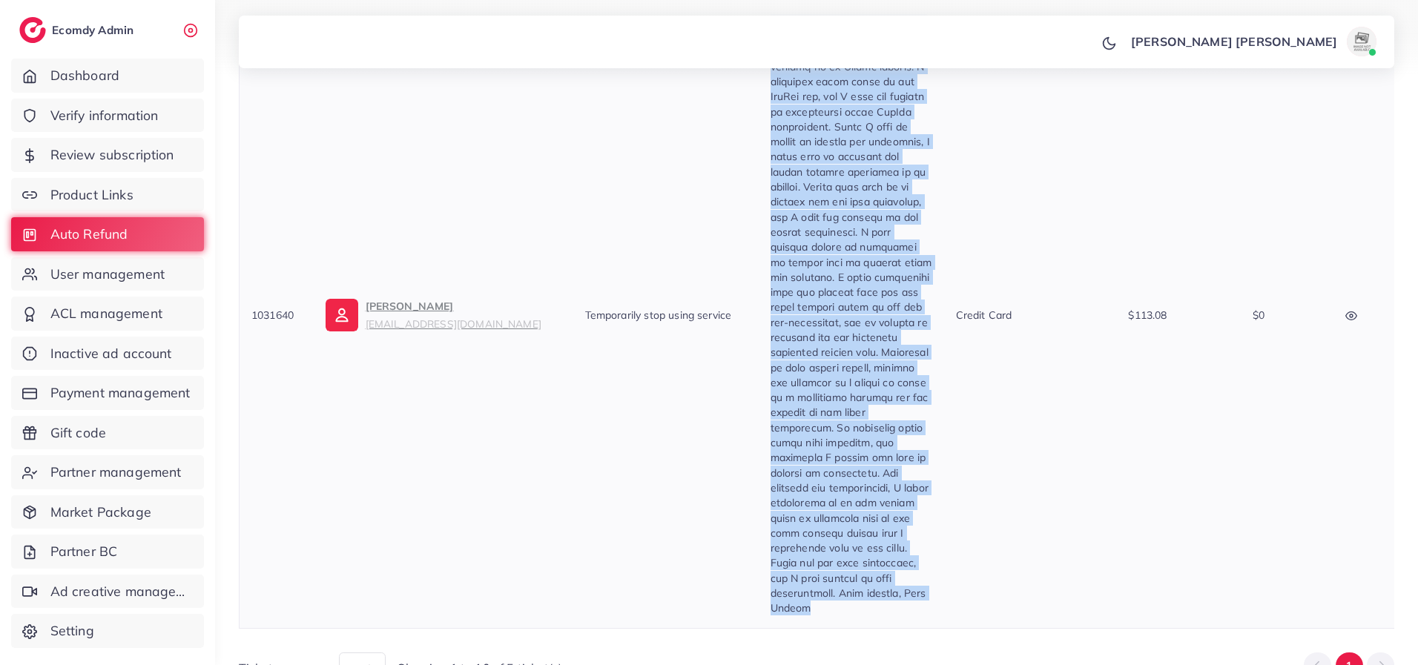  I want to click on span: $0, so click(1259, 315).